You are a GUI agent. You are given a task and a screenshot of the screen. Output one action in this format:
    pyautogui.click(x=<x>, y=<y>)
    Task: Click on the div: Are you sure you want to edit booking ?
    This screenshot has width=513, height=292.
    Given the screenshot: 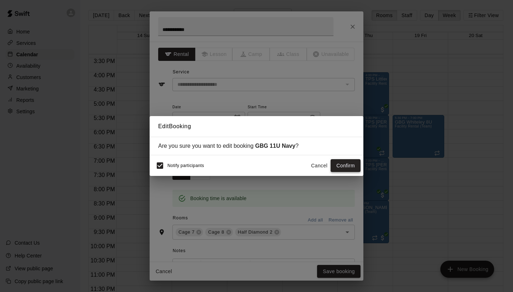 What is the action you would take?
    pyautogui.click(x=256, y=146)
    